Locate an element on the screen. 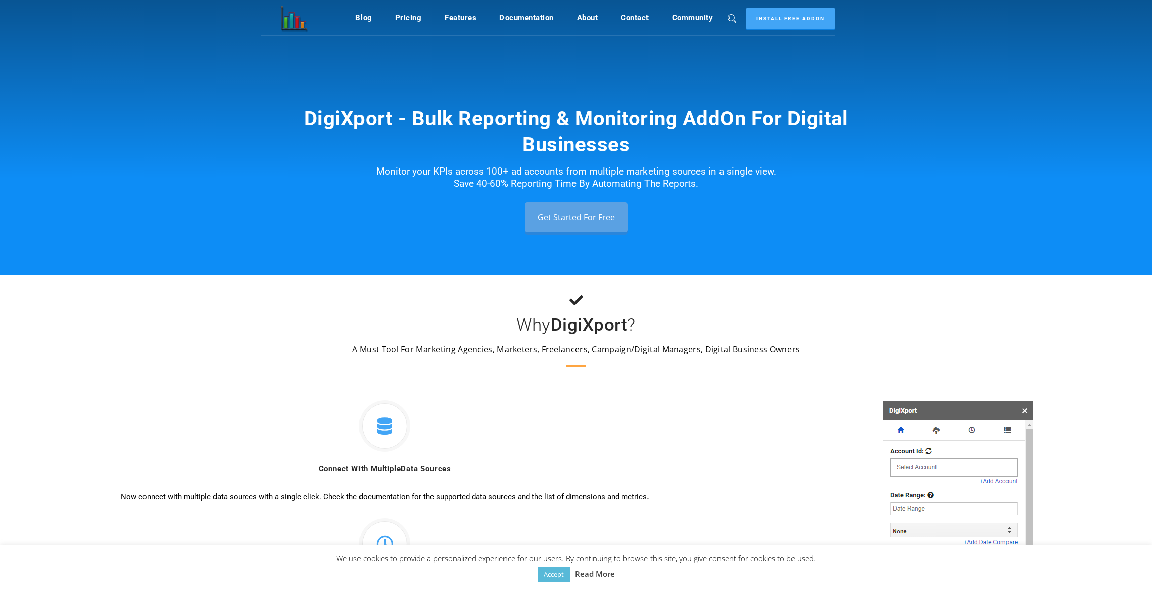 This screenshot has height=591, width=1152. div: Chat Widget is located at coordinates (1126, 567).